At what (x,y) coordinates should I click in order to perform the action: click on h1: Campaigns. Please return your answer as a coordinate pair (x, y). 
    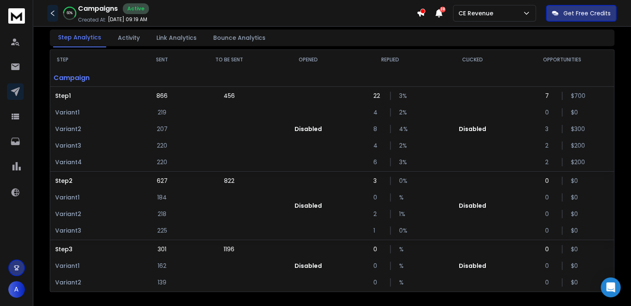
    Looking at the image, I should click on (98, 9).